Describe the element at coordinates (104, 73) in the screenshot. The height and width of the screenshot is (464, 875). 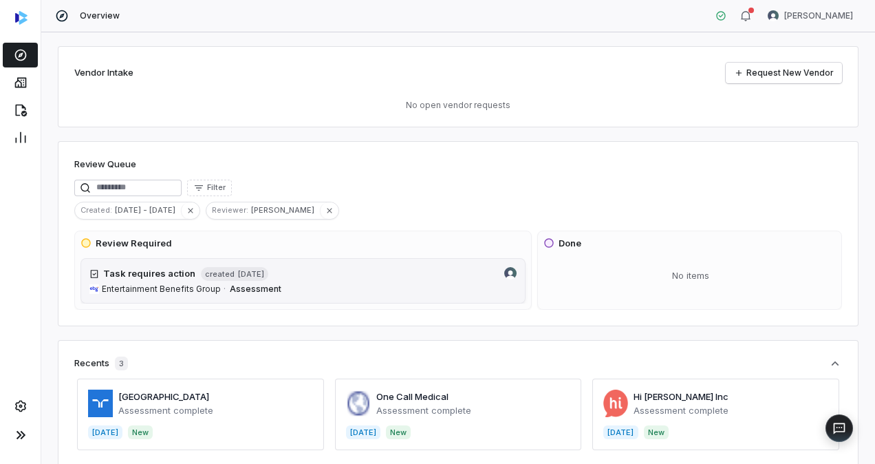
I see `h2: Vendor Intake` at that location.